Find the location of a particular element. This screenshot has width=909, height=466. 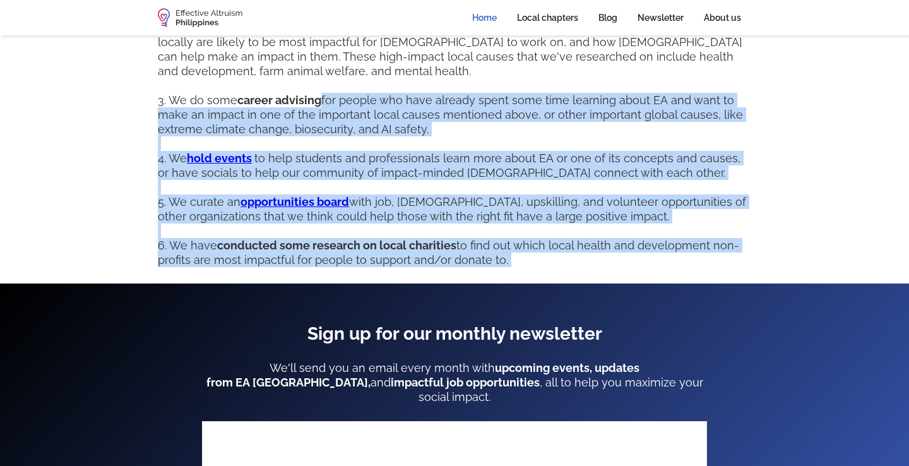

a: home is located at coordinates (200, 18).